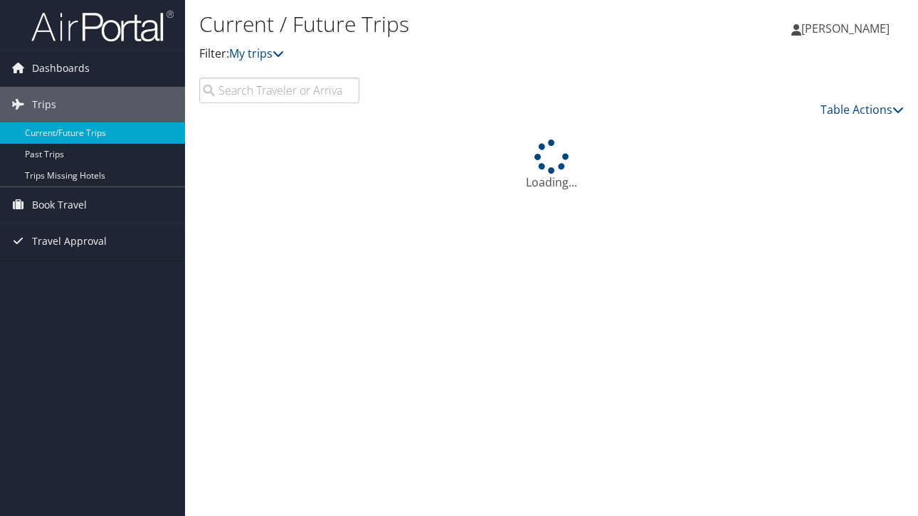 This screenshot has height=516, width=918. Describe the element at coordinates (102, 26) in the screenshot. I see `img: airportal-logo.png` at that location.